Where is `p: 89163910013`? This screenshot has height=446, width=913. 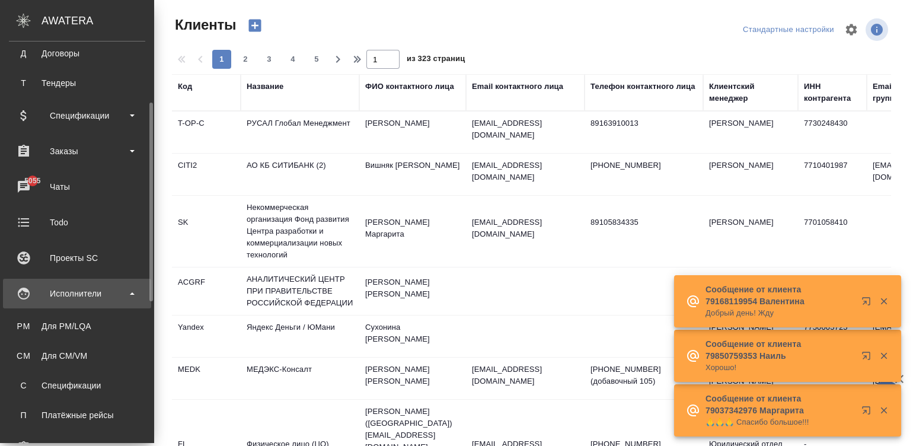 p: 89163910013 is located at coordinates (644, 123).